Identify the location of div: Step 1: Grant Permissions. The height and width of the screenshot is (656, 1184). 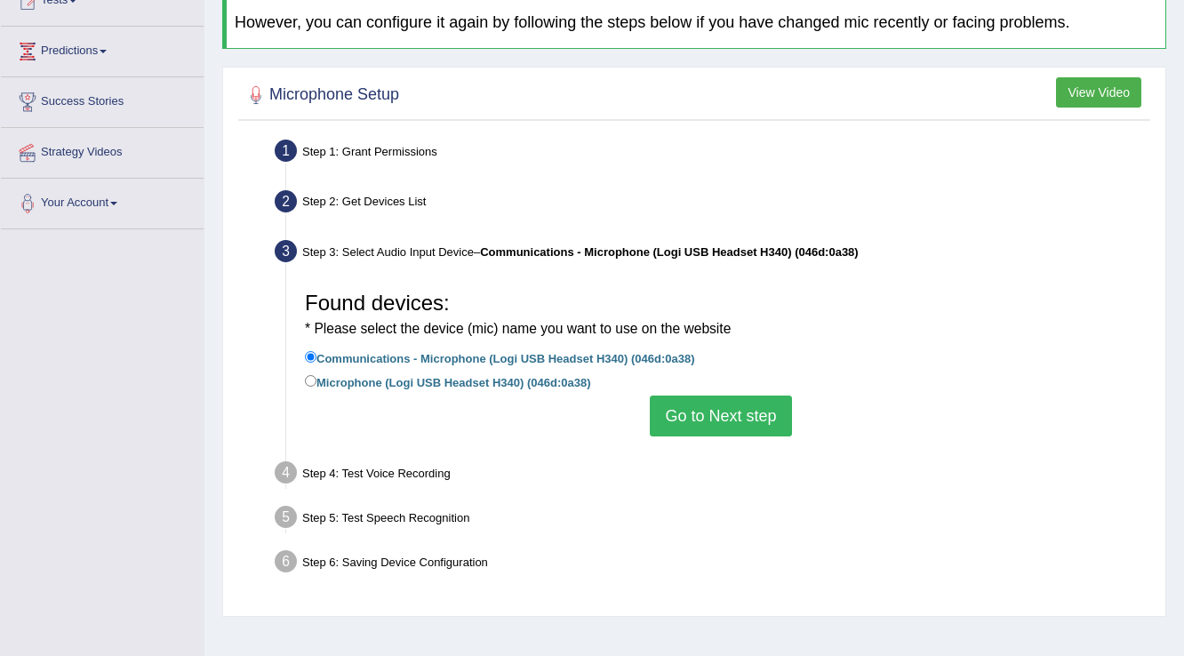
(712, 154).